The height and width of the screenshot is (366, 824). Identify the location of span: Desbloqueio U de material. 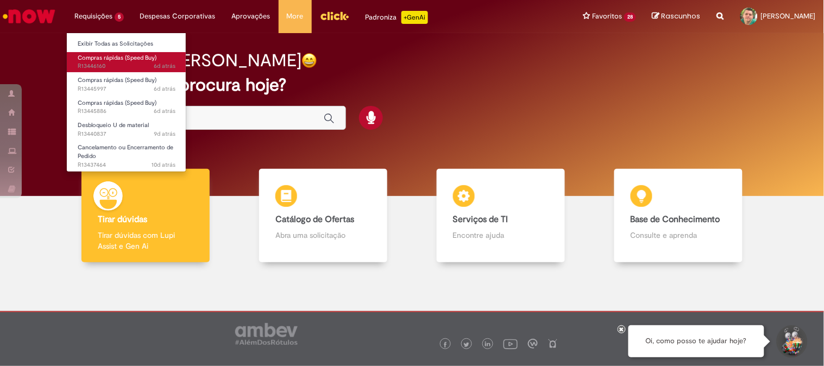
(113, 125).